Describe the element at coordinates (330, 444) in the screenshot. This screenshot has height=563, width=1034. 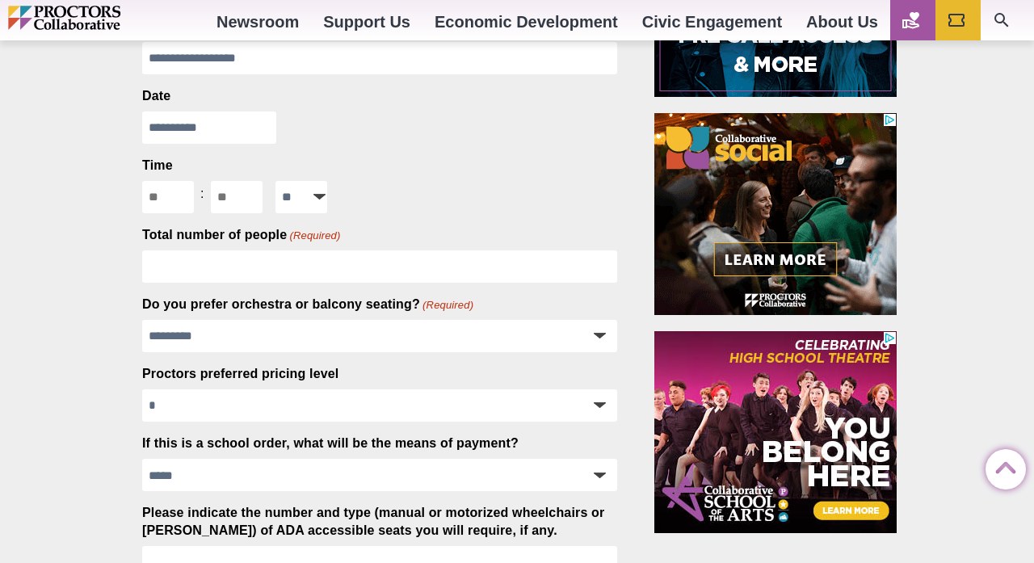
I see `label: If this is a school order, what will be the means of payment?` at that location.